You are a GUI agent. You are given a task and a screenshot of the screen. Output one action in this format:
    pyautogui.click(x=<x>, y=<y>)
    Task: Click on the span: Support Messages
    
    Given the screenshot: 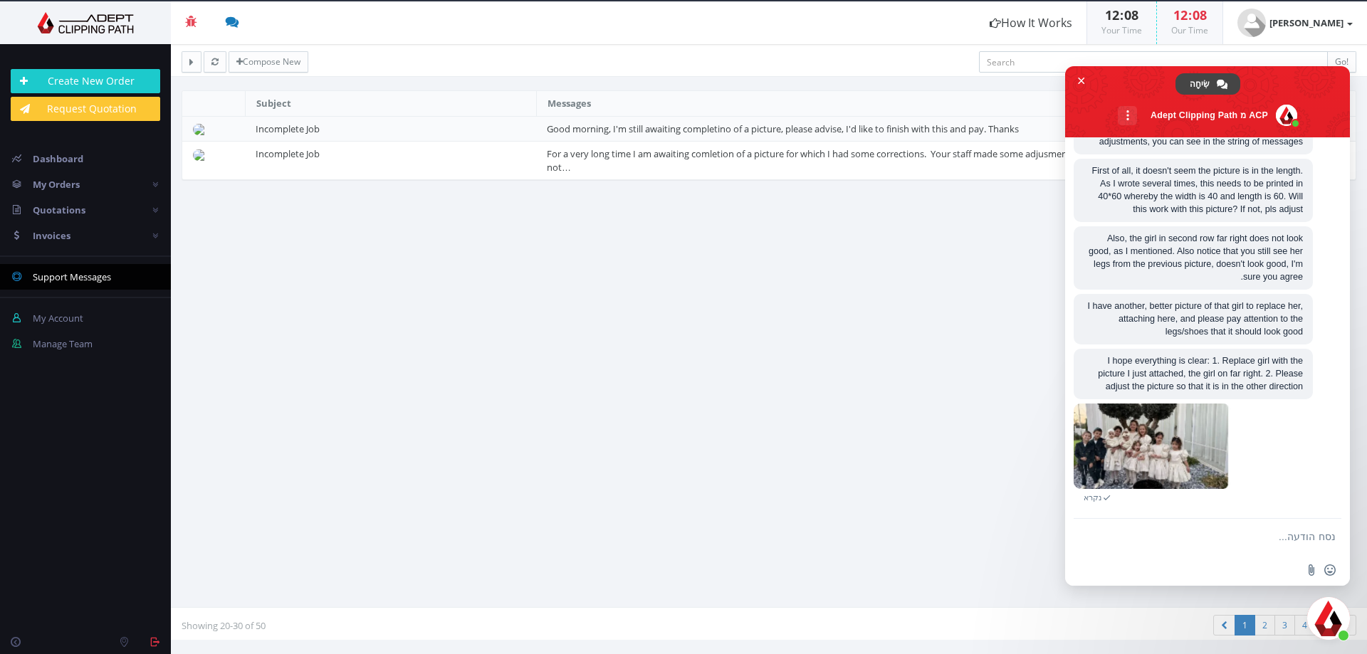 What is the action you would take?
    pyautogui.click(x=72, y=277)
    